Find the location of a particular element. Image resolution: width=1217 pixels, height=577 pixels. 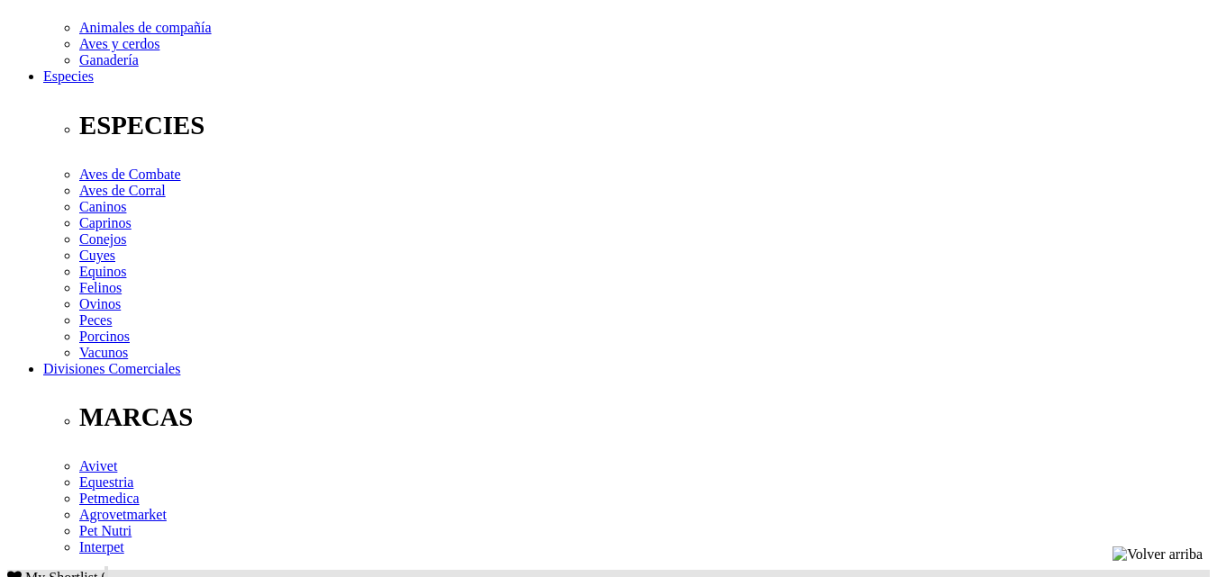

a: Aves y cerdos is located at coordinates (119, 43).